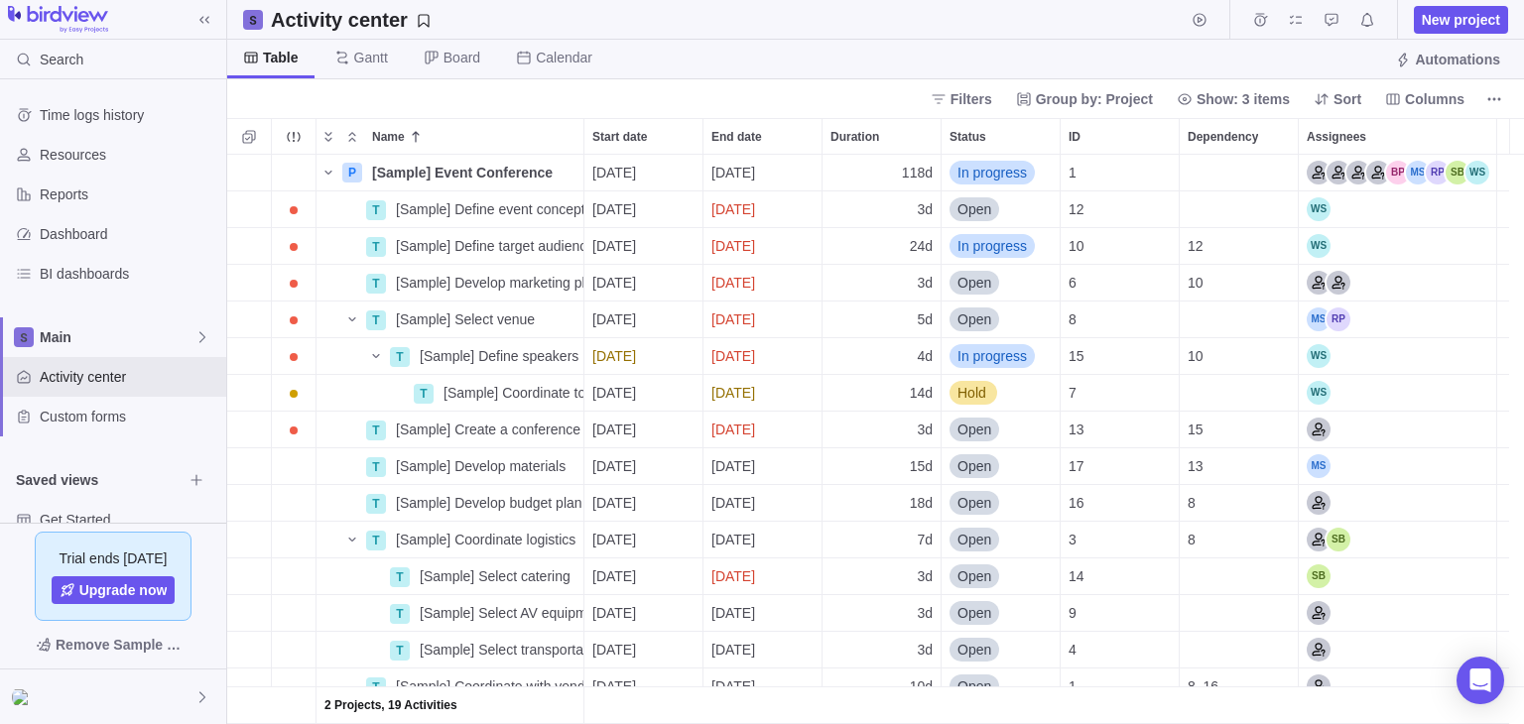 The height and width of the screenshot is (724, 1524). What do you see at coordinates (1296, 23) in the screenshot?
I see `a: My assignments` at bounding box center [1296, 23].